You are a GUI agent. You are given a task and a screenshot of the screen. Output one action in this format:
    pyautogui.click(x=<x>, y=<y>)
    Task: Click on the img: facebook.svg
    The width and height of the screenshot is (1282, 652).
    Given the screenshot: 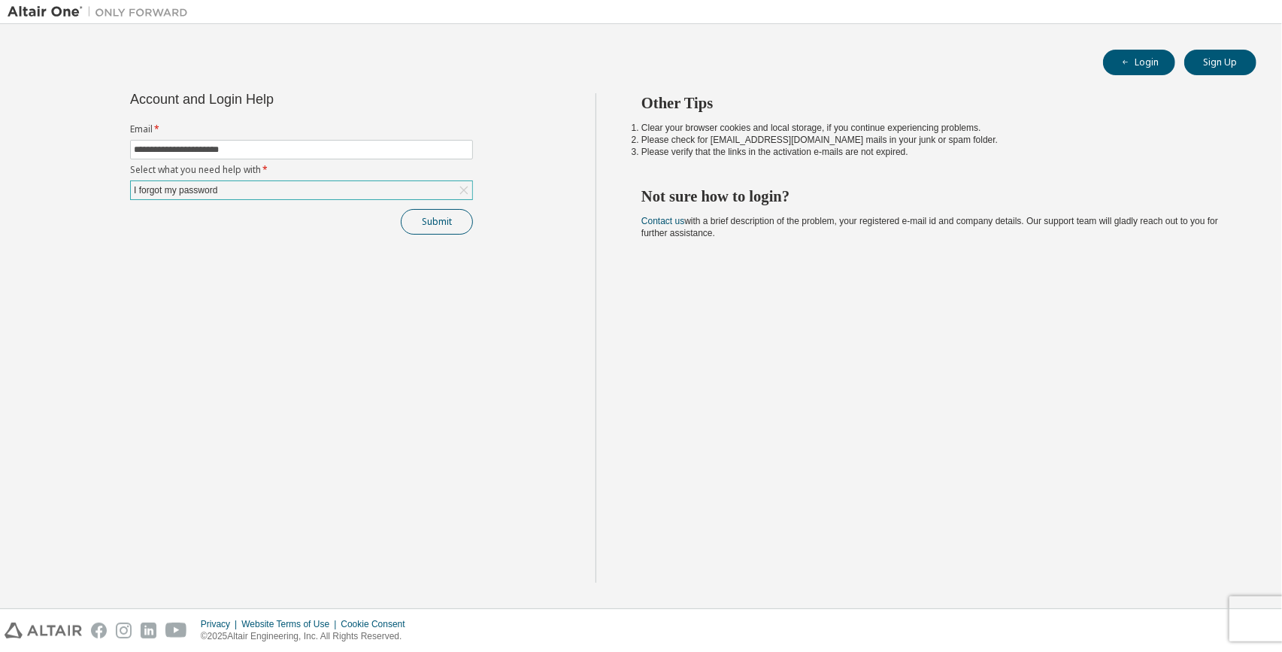 What is the action you would take?
    pyautogui.click(x=99, y=630)
    